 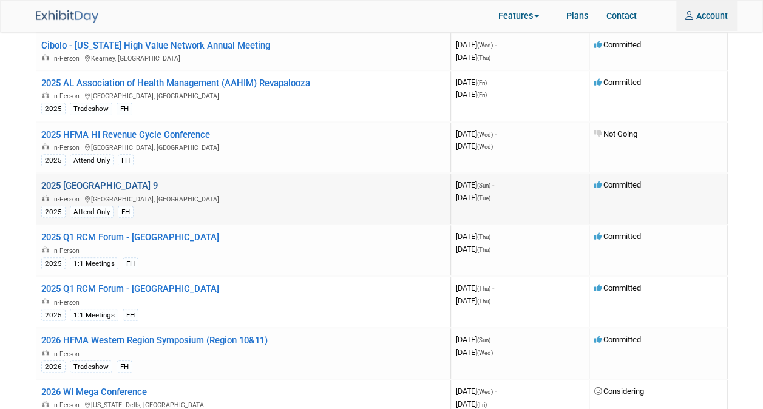 I want to click on a: Account, so click(x=707, y=16).